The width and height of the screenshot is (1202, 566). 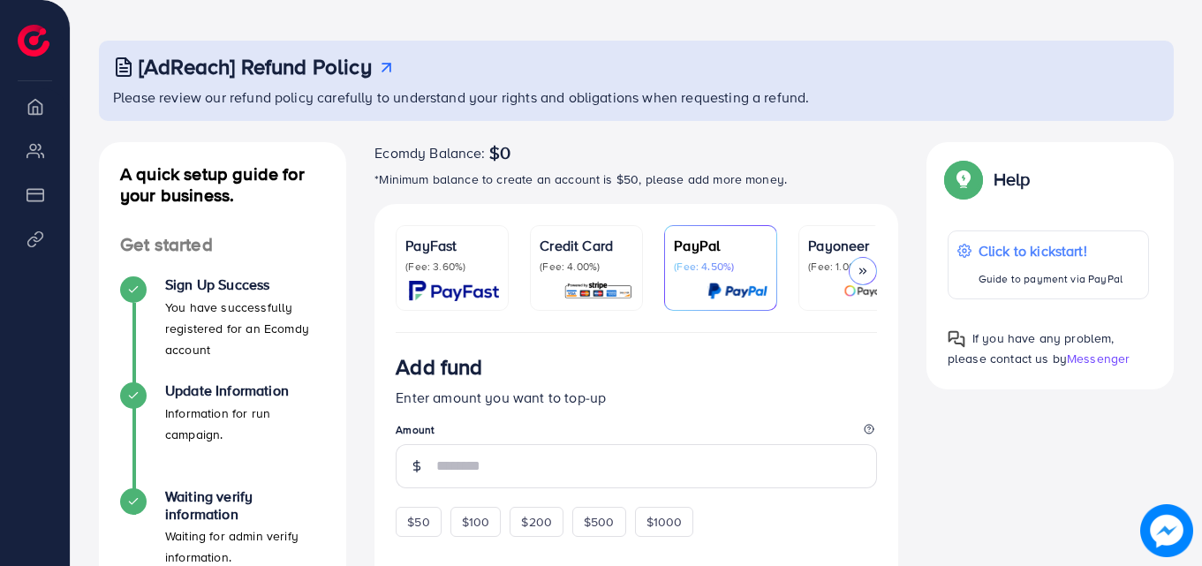 What do you see at coordinates (1098, 359) in the screenshot?
I see `span: Messenger` at bounding box center [1098, 359].